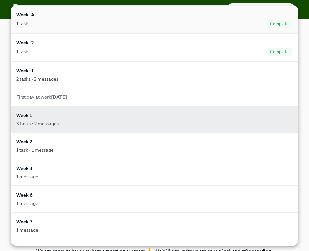  What do you see at coordinates (154, 74) in the screenshot?
I see `a: Week -12 tasks • 2 messages` at bounding box center [154, 74].